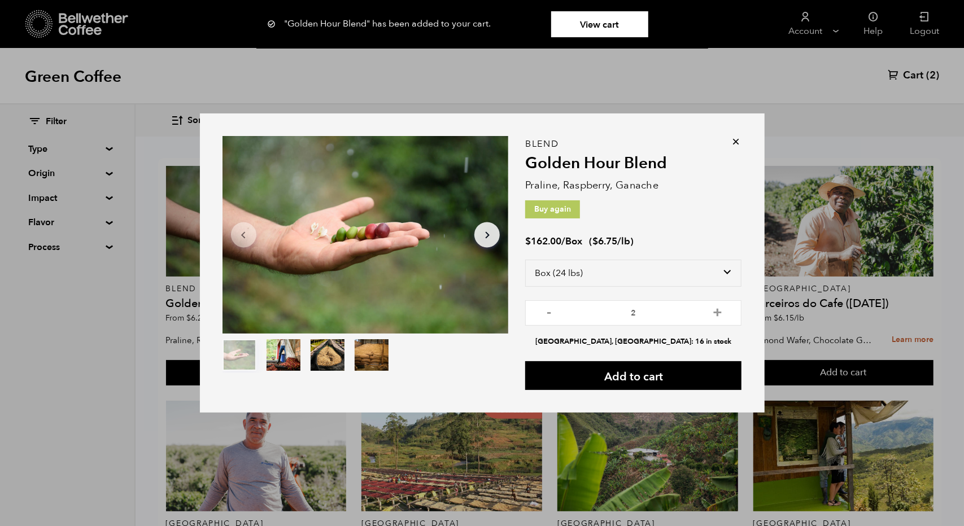  I want to click on p: Buy again, so click(552, 210).